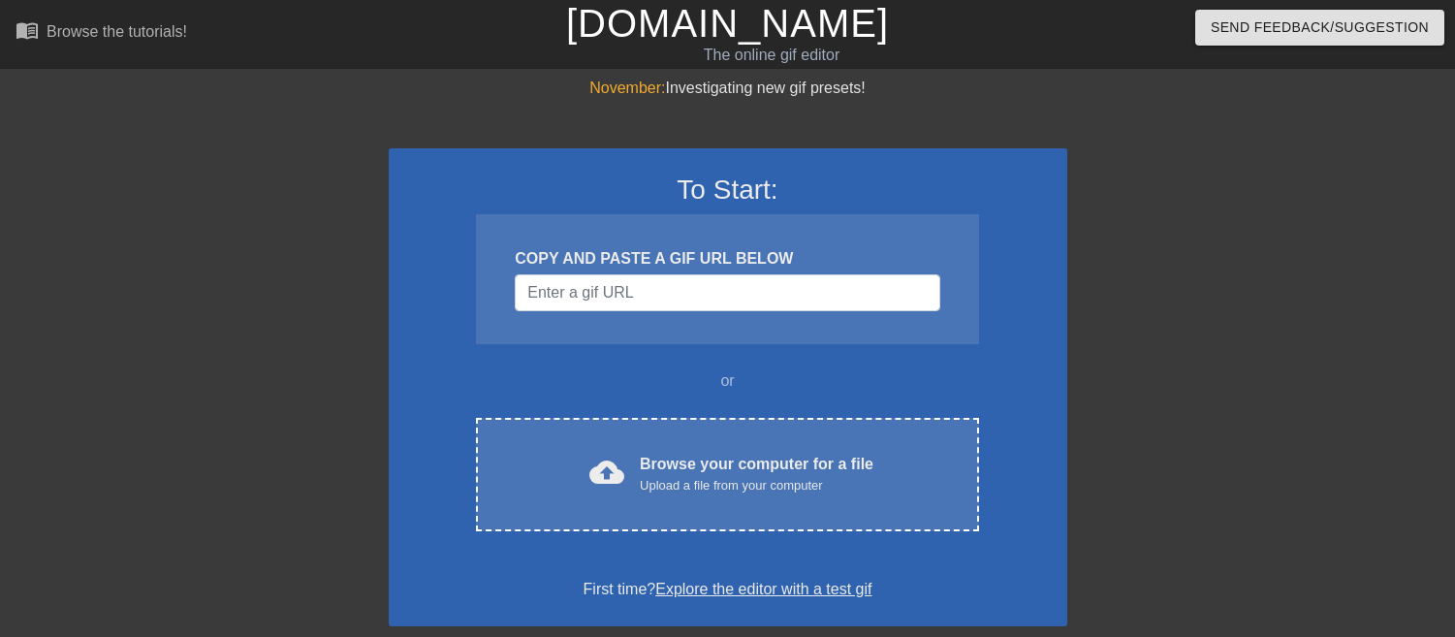  What do you see at coordinates (728, 589) in the screenshot?
I see `div: First time?` at bounding box center [728, 589].